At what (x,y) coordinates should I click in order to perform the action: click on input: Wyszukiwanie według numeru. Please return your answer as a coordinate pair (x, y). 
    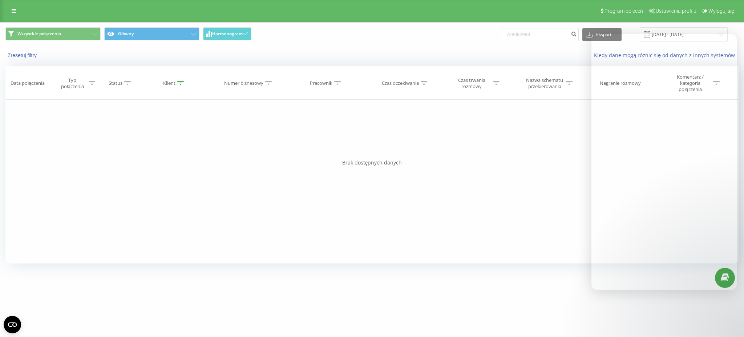
    Looking at the image, I should click on (540, 35).